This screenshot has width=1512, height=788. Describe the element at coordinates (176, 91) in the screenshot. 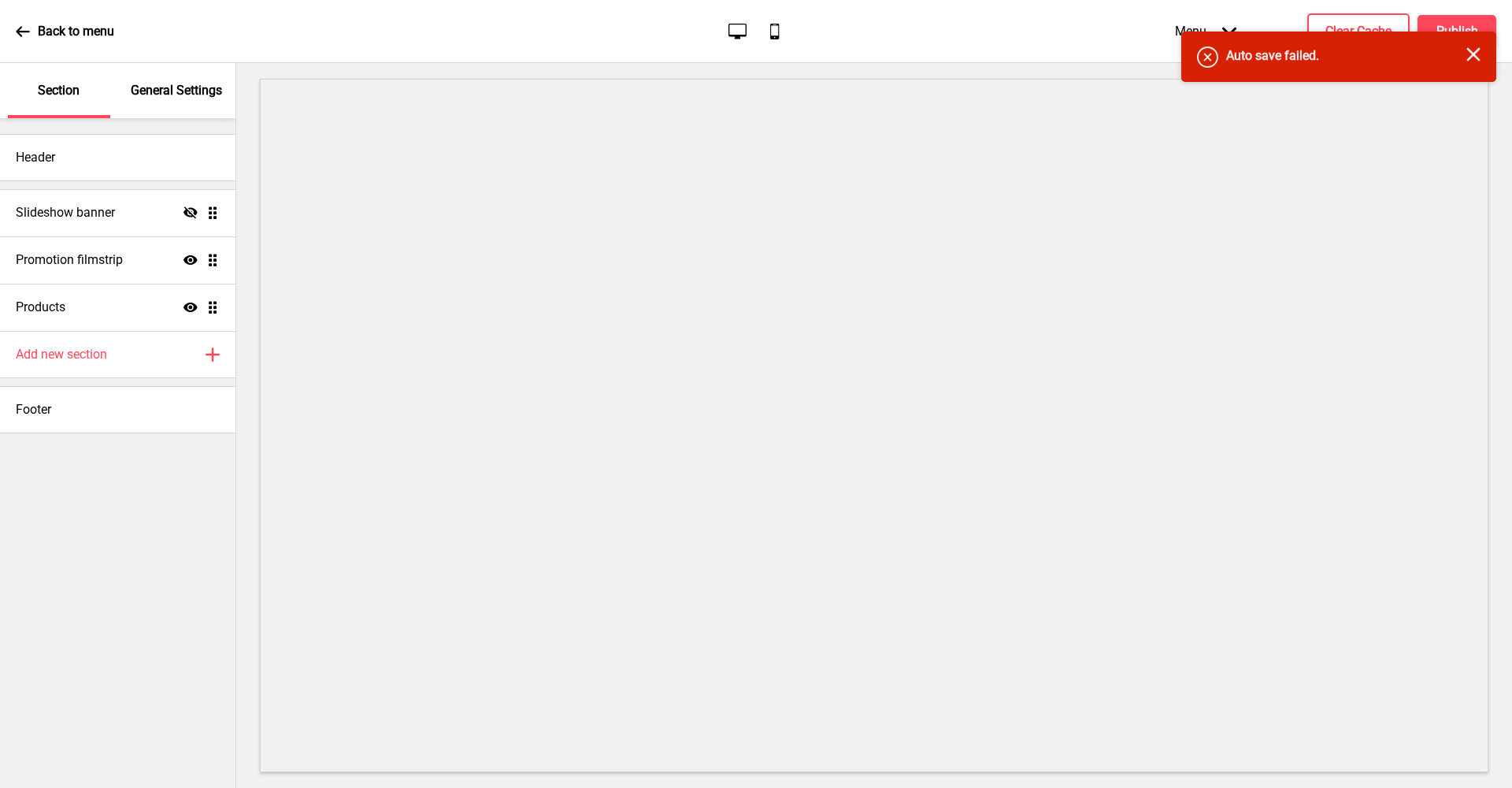

I see `p: General Settings` at that location.